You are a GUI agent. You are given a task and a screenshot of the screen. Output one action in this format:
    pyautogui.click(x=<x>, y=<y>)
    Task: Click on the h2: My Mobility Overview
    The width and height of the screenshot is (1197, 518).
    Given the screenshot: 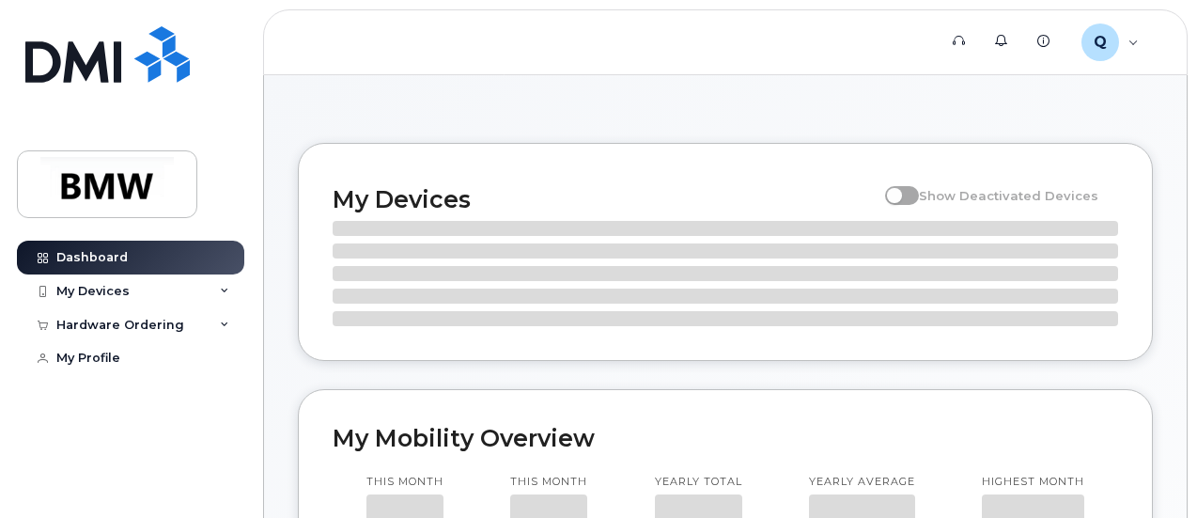 What is the action you would take?
    pyautogui.click(x=725, y=438)
    